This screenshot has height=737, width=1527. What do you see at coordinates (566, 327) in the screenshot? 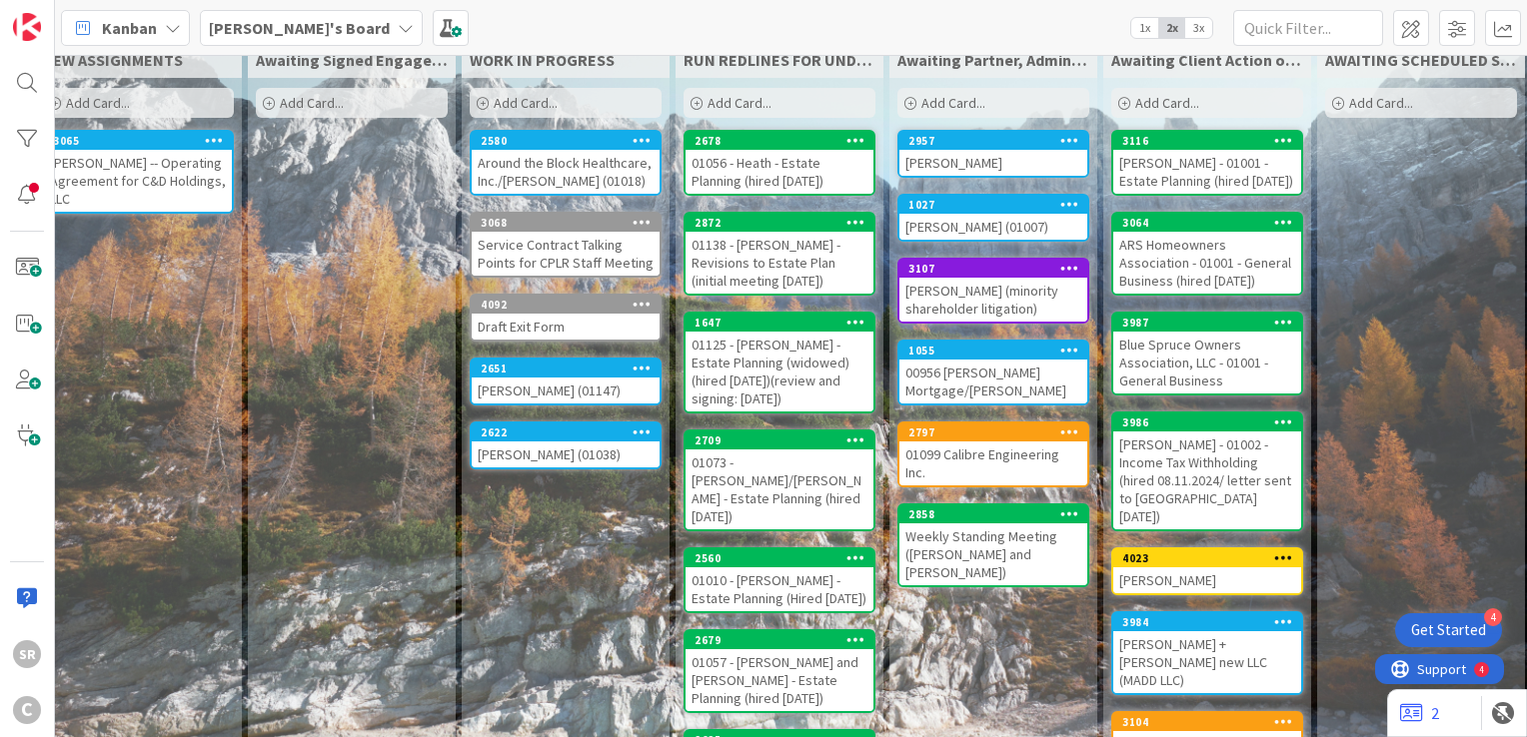
I see `div: Draft Exit Form` at bounding box center [566, 327].